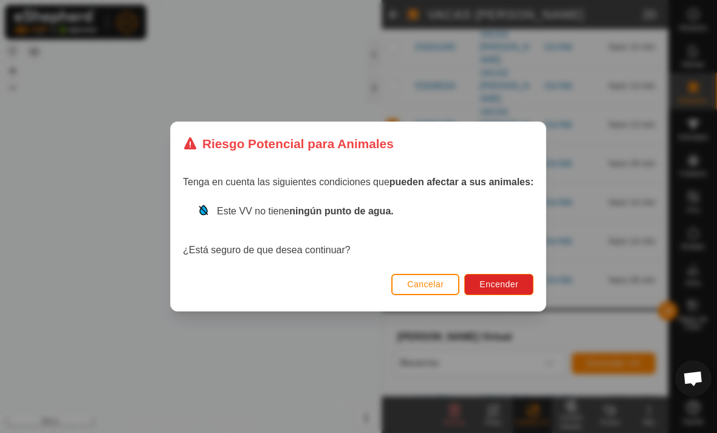 This screenshot has width=717, height=433. I want to click on strong: pueden afectar a sus animales:, so click(461, 182).